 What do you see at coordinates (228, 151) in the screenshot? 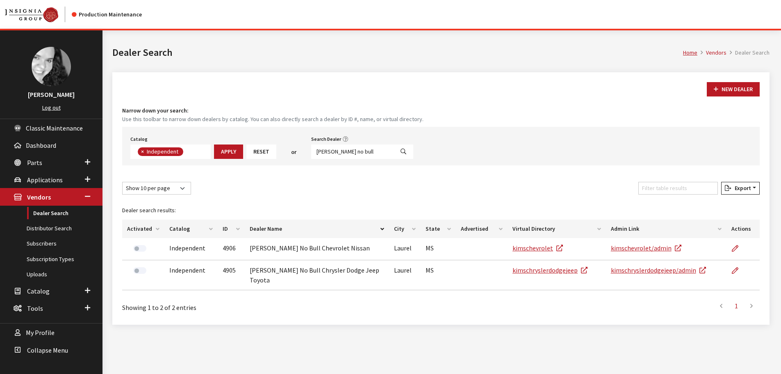
I see `button: Apply` at bounding box center [228, 151].